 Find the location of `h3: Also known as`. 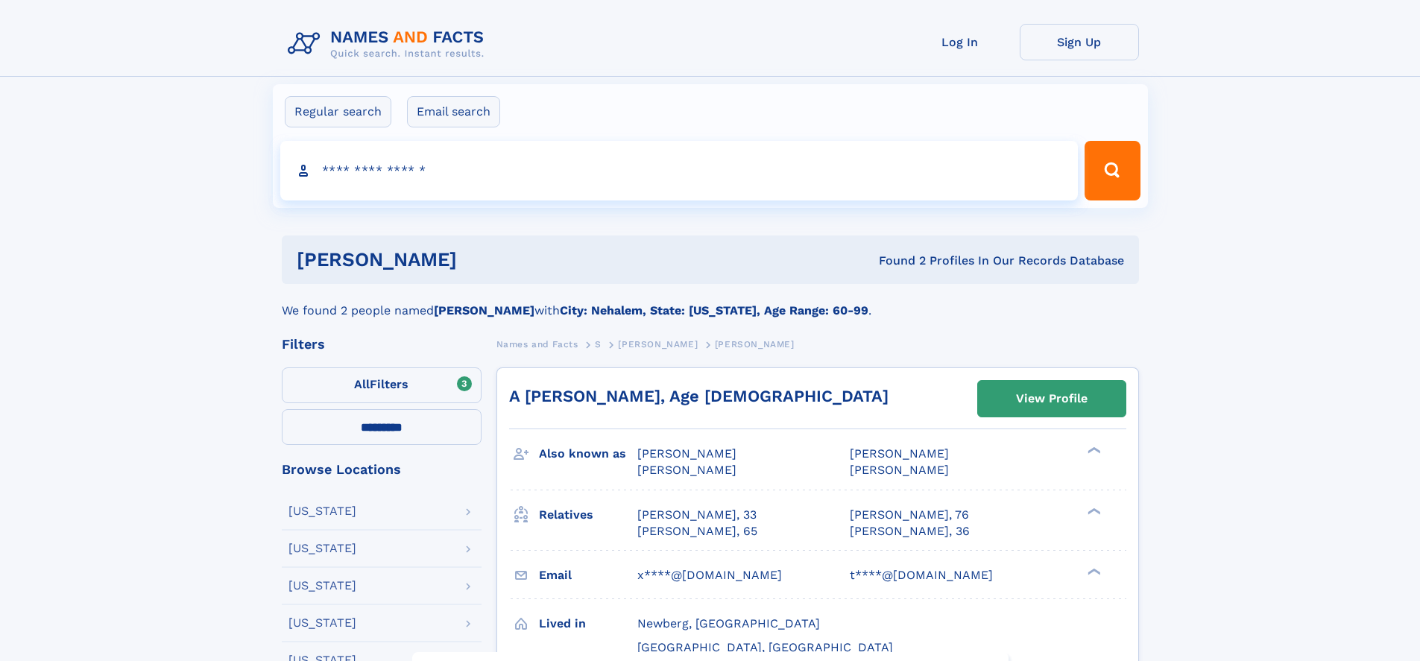

h3: Also known as is located at coordinates (588, 454).